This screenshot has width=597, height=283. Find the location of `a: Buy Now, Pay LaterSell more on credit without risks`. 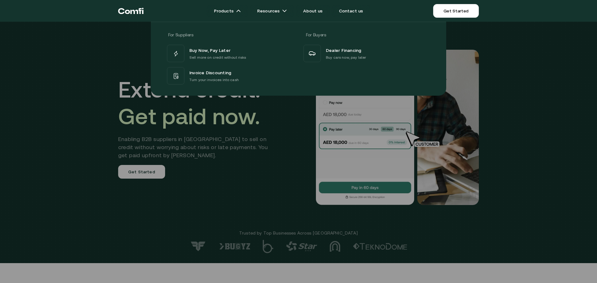

a: Buy Now, Pay LaterSell more on credit without risks is located at coordinates (230, 54).